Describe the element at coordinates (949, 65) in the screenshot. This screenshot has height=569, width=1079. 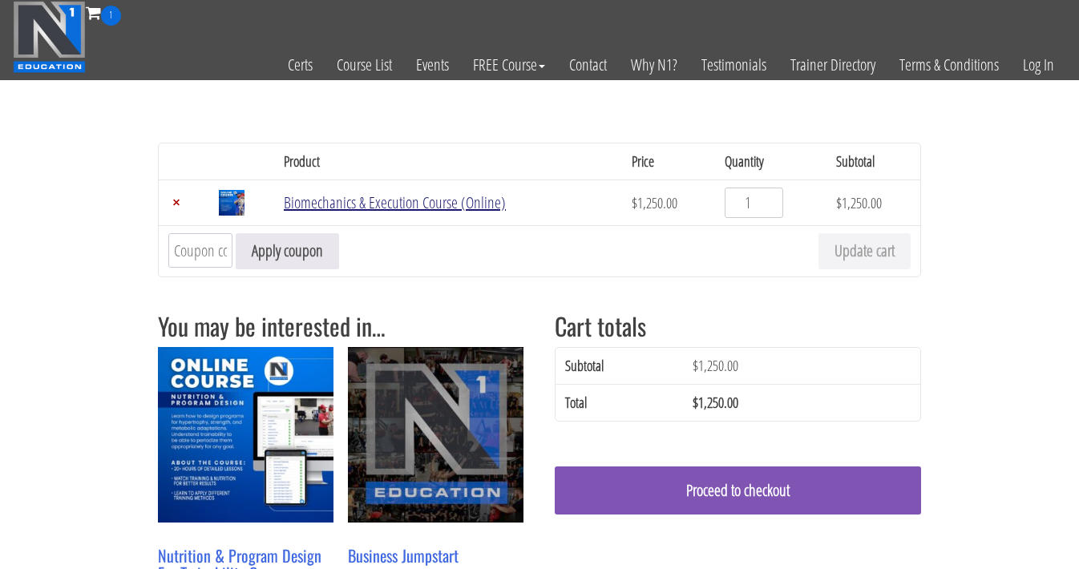
I see `a: Terms & Conditions` at that location.